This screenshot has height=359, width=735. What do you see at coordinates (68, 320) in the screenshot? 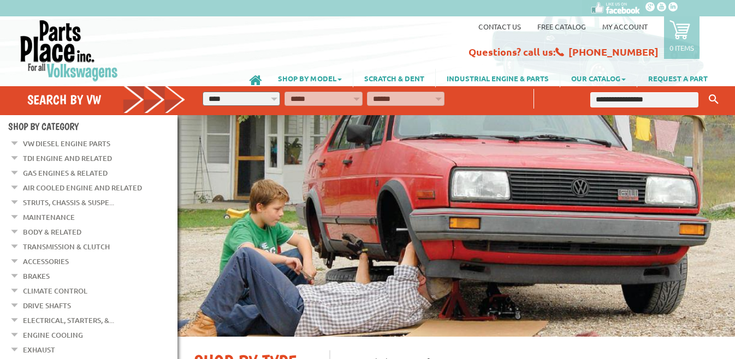
I see `a: Electrical, Starters, &...` at bounding box center [68, 320].